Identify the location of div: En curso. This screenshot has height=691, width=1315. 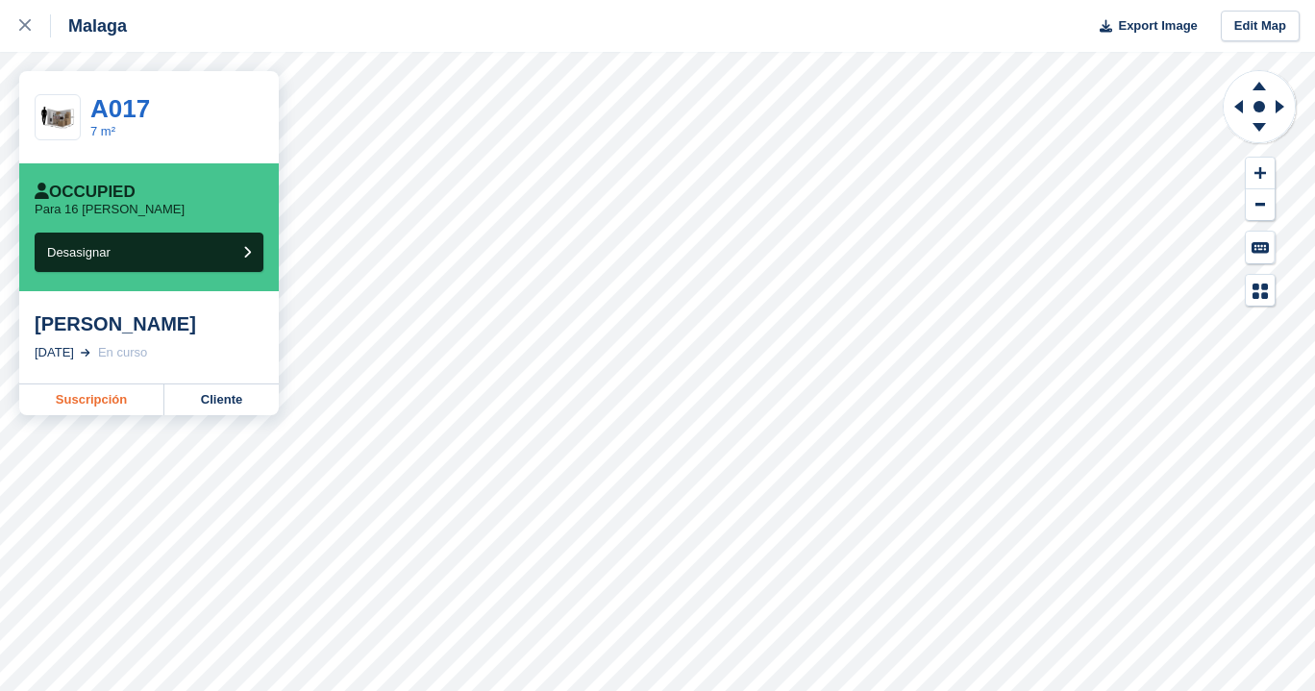
(122, 353).